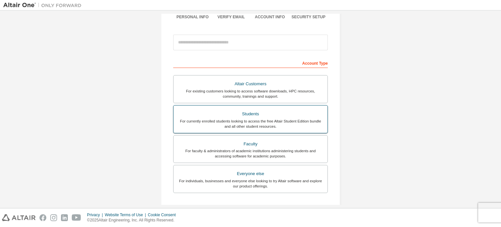 The image size is (501, 227). Describe the element at coordinates (163, 215) in the screenshot. I see `div: Cookie Consent` at that location.